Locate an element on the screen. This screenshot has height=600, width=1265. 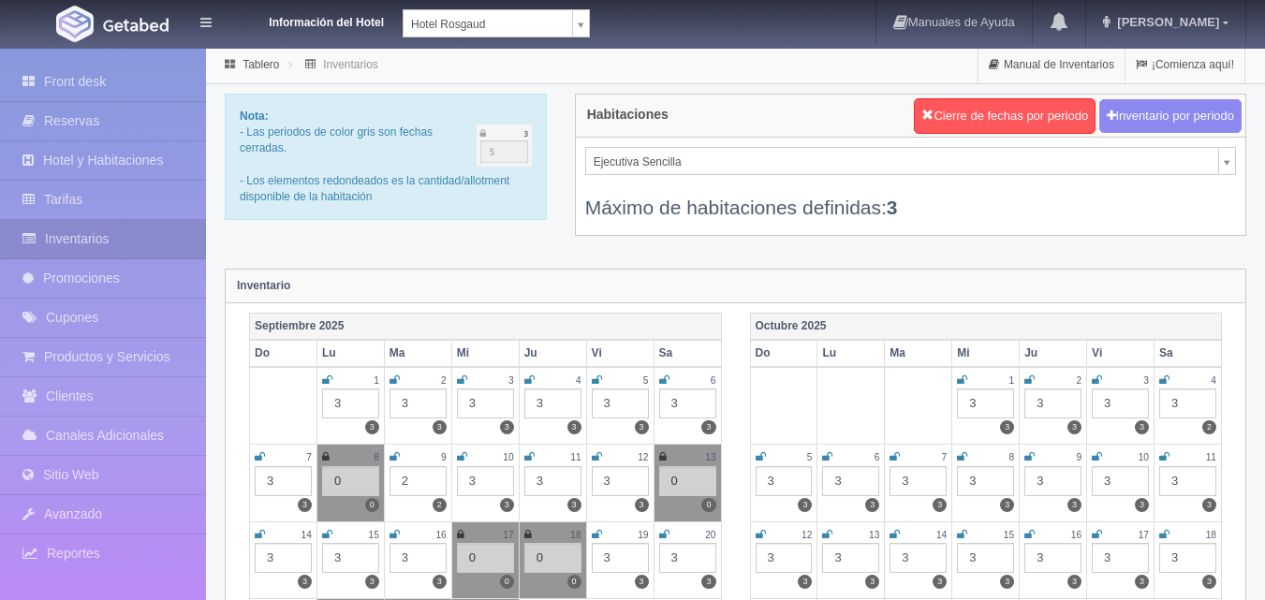
a: Ejecutiva Sencilla is located at coordinates (910, 161).